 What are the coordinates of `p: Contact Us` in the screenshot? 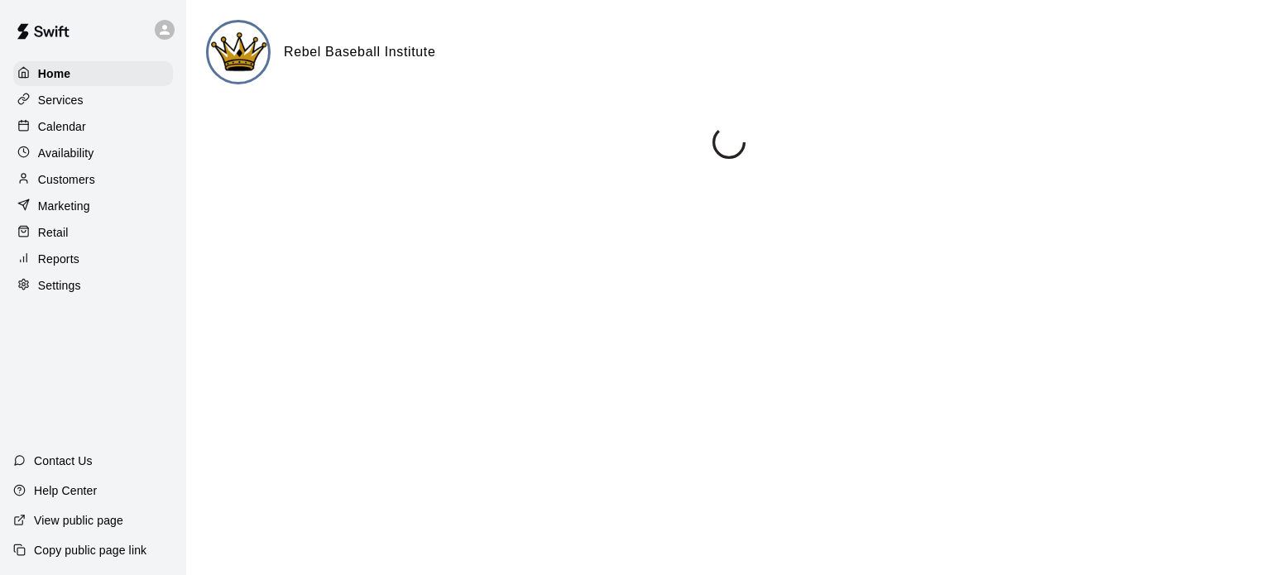 It's located at (63, 461).